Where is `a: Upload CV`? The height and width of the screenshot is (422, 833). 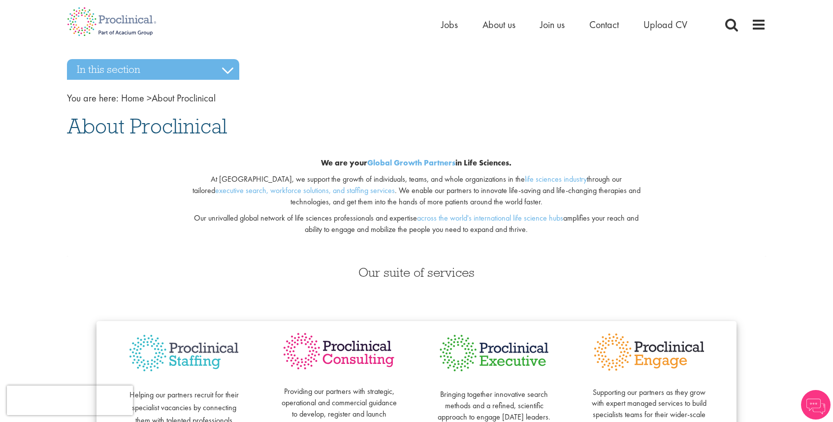
a: Upload CV is located at coordinates (665, 25).